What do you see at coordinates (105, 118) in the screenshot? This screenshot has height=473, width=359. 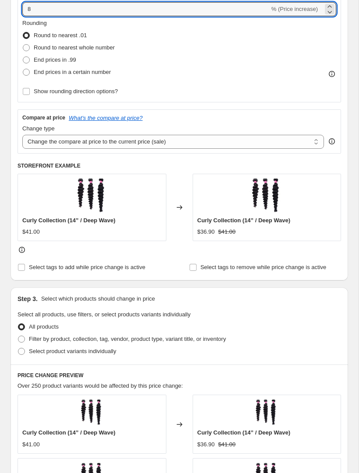 I see `i: What's the compare at price?` at bounding box center [105, 118].